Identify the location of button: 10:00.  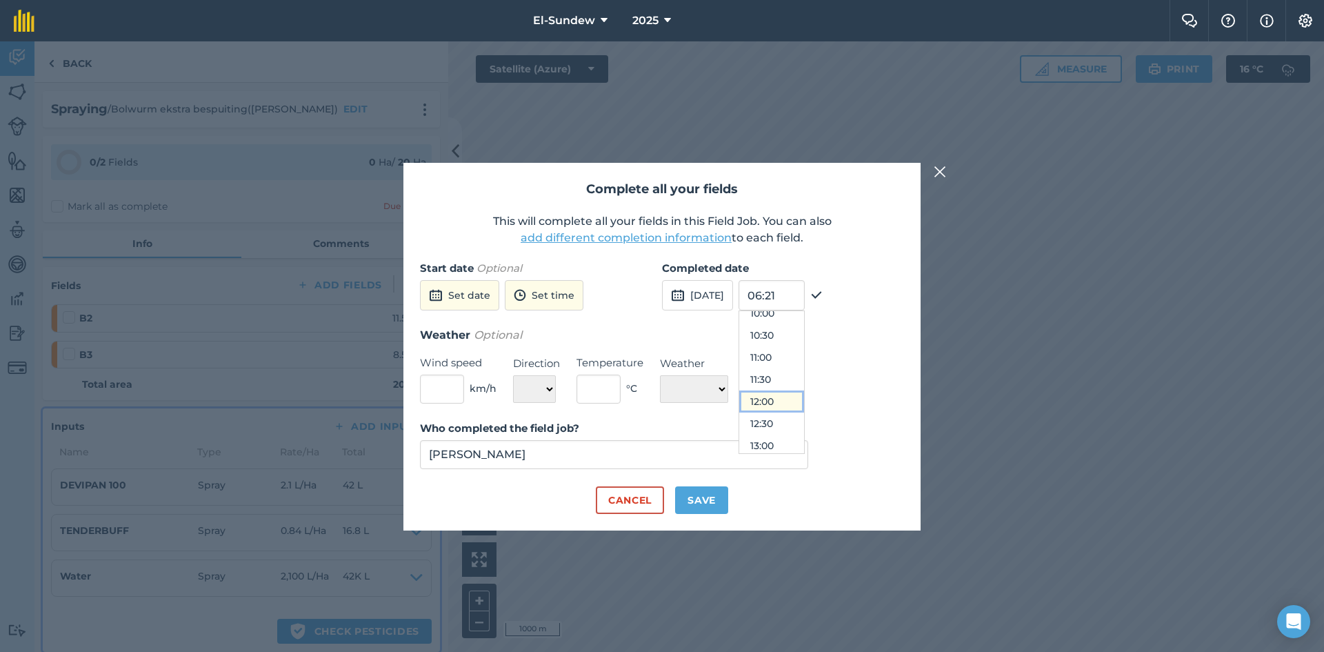
(772, 313).